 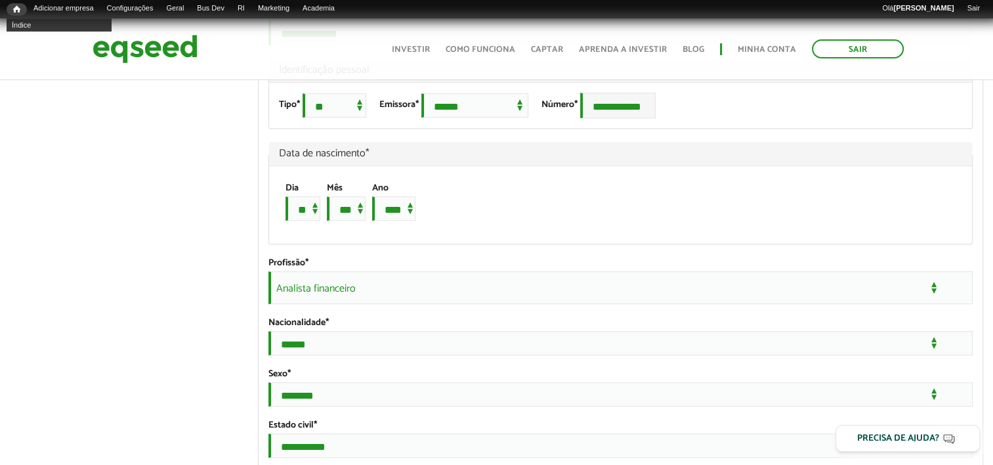 I want to click on span: Analista financeiro, so click(x=620, y=287).